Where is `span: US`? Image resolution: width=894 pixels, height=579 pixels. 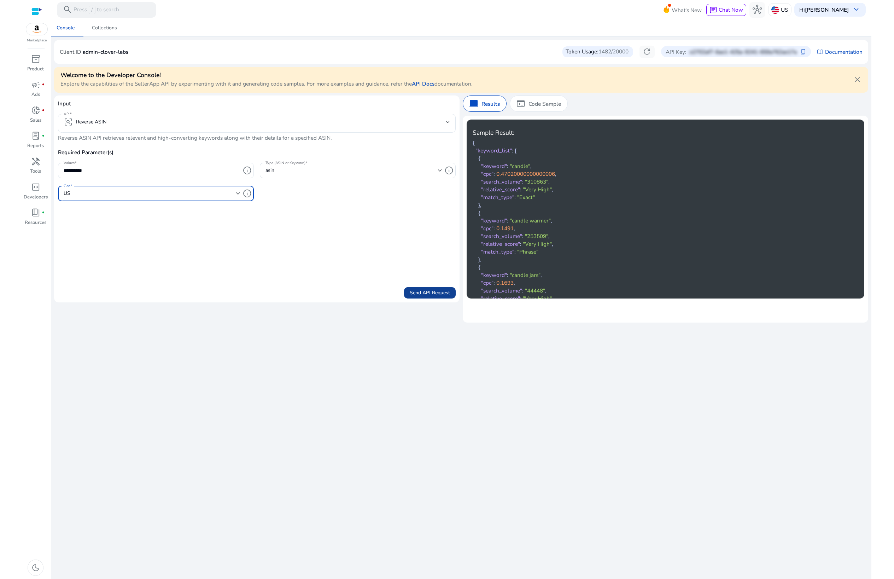
span: US is located at coordinates (67, 193).